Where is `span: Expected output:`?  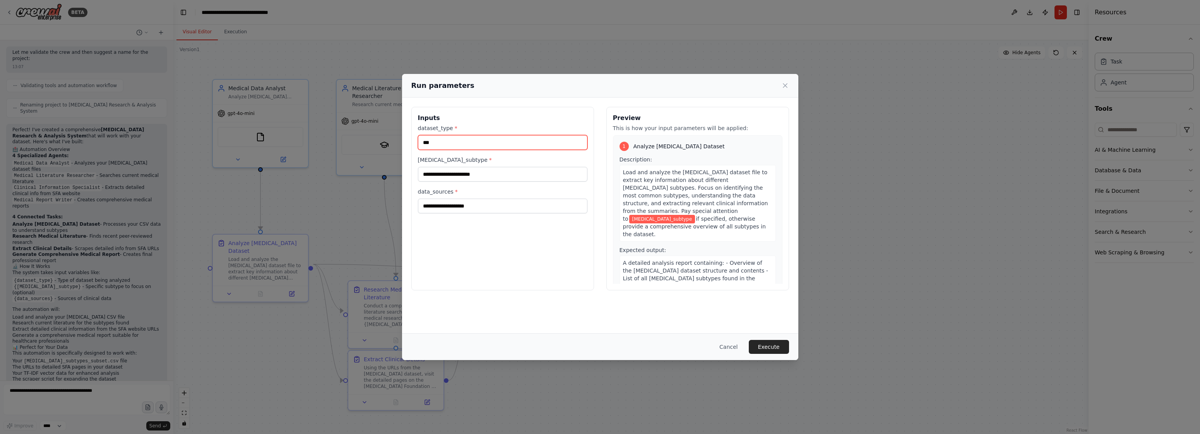 span: Expected output: is located at coordinates (643, 250).